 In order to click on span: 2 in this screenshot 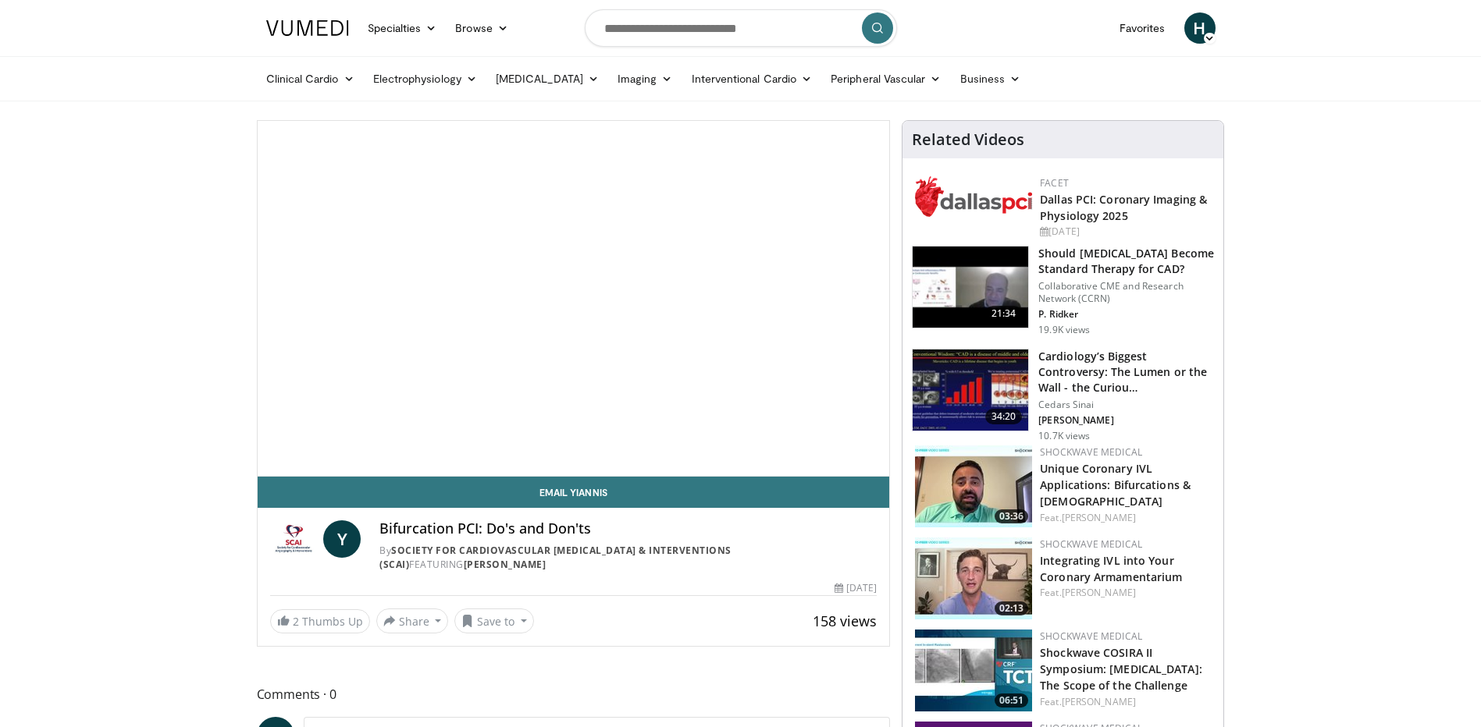, I will do `click(296, 621)`.